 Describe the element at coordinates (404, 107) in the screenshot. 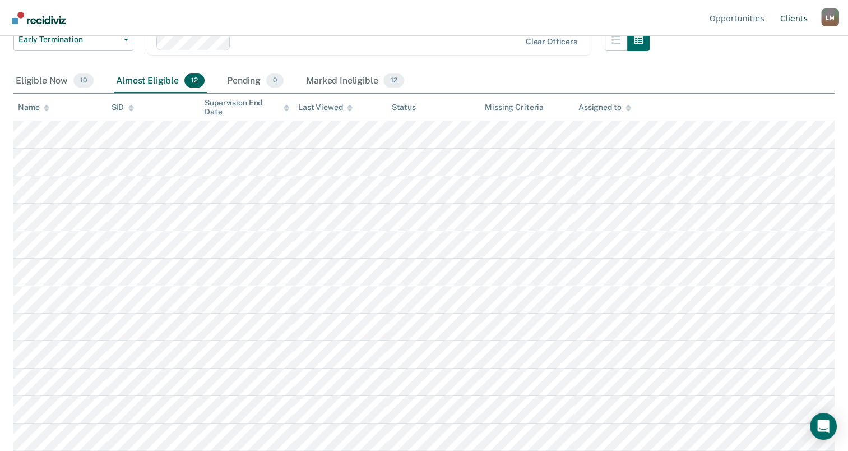

I see `div: Status` at that location.